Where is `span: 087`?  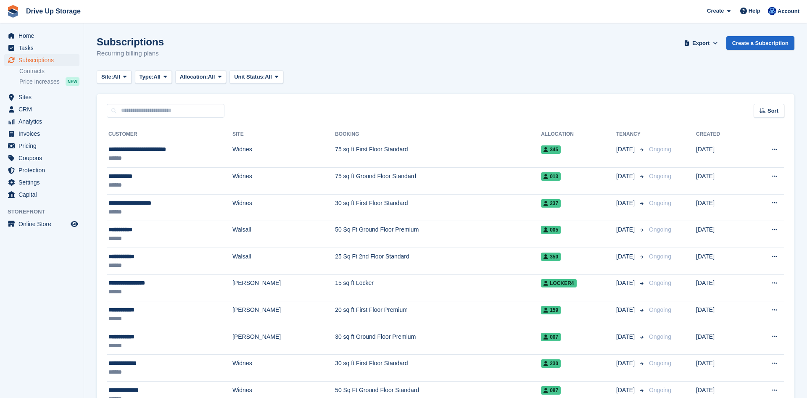 span: 087 is located at coordinates (550, 390).